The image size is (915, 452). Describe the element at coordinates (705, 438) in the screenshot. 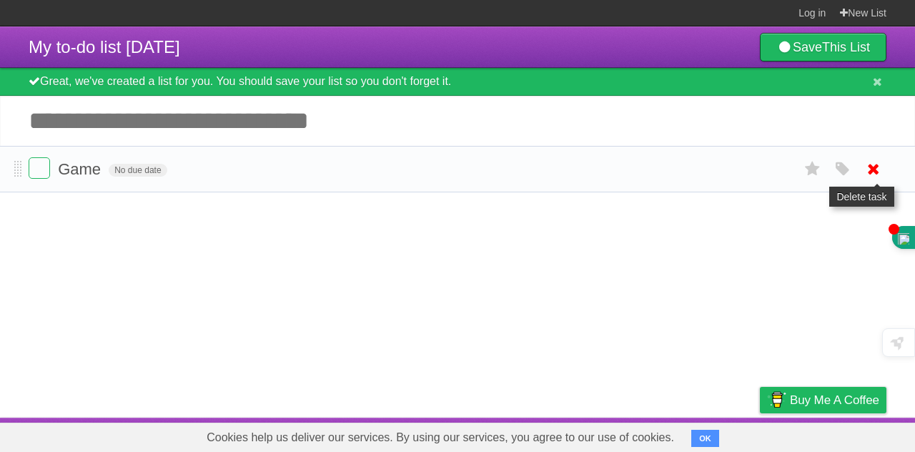

I see `button: OK` at that location.